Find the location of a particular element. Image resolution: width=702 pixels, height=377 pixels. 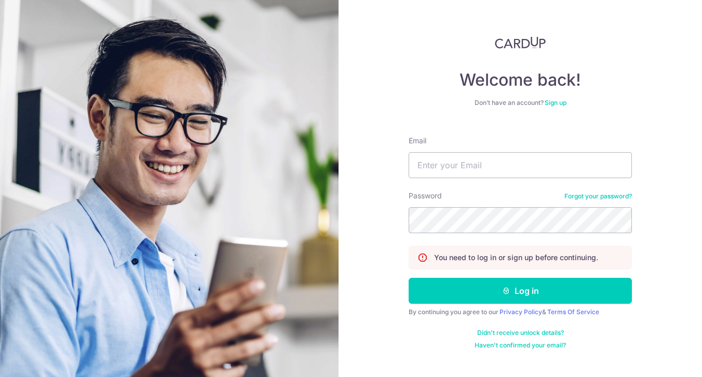

input: Enter your Email is located at coordinates (520, 165).